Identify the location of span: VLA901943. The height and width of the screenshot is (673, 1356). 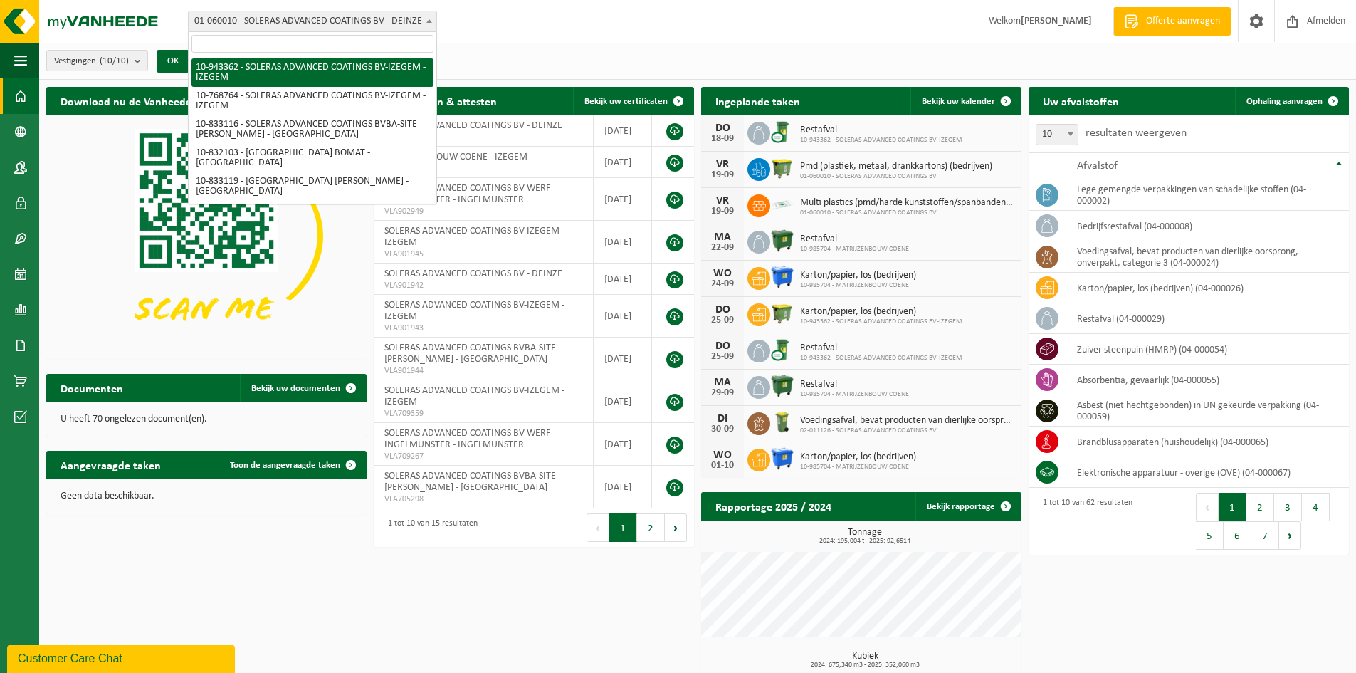
(483, 328).